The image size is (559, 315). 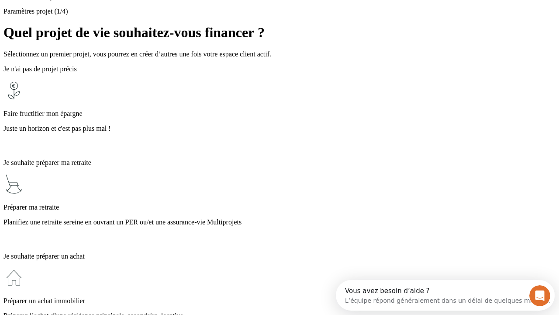 I want to click on span: Sélectionnez un premier projet, vous pourrez en créer d’autres une fois votre espace client actif., so click(x=137, y=54).